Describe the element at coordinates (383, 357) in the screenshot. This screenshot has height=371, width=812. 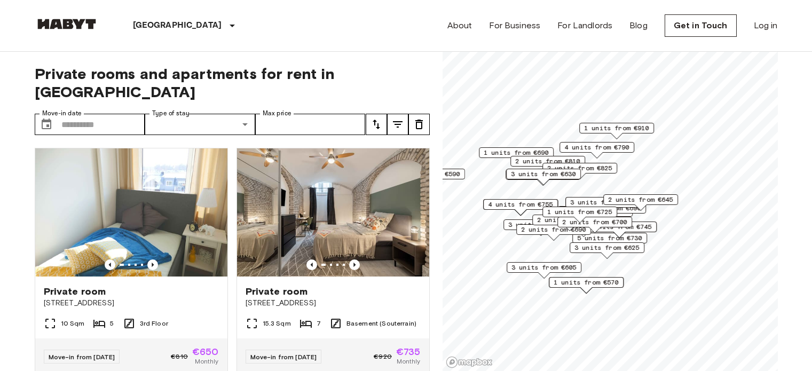
I see `span: €920` at that location.